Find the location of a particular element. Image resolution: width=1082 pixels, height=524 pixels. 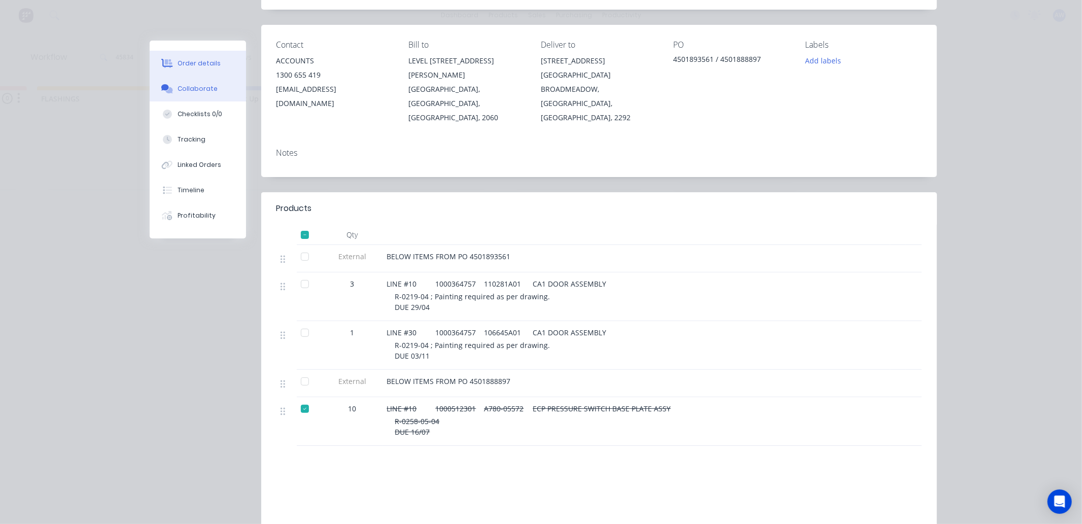

div: PO is located at coordinates (731, 45).